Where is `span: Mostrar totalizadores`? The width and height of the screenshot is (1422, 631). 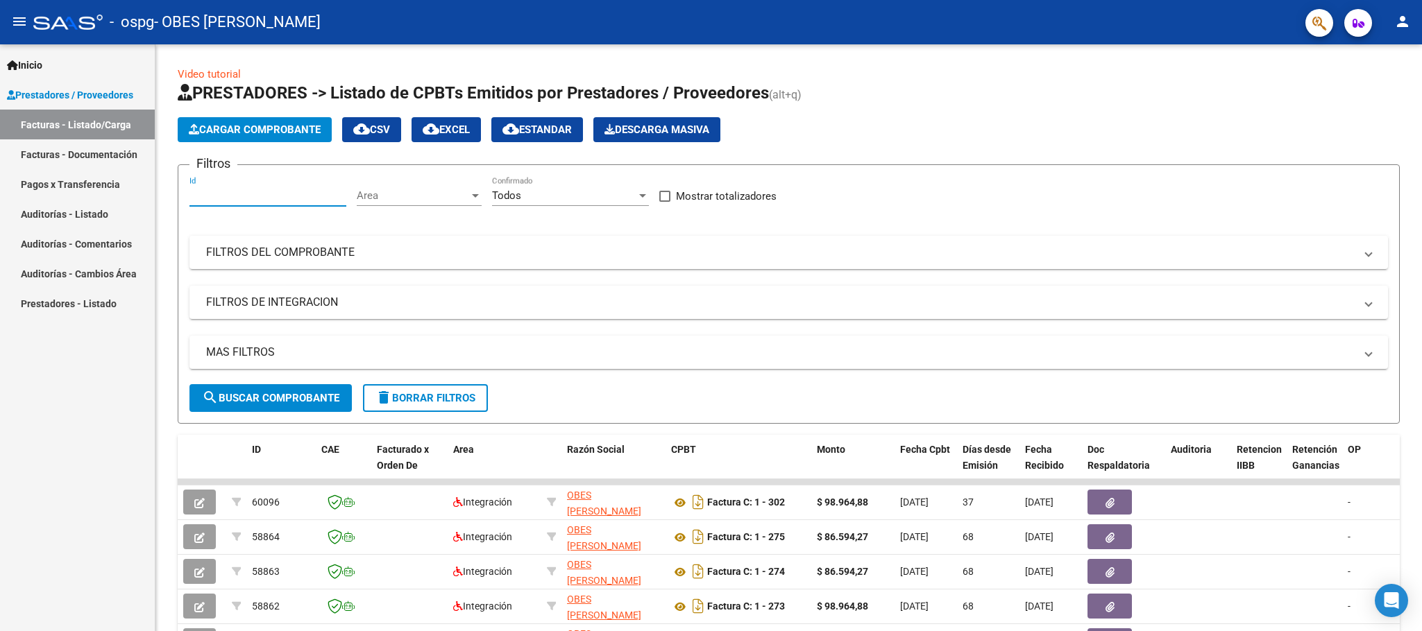 span: Mostrar totalizadores is located at coordinates (726, 196).